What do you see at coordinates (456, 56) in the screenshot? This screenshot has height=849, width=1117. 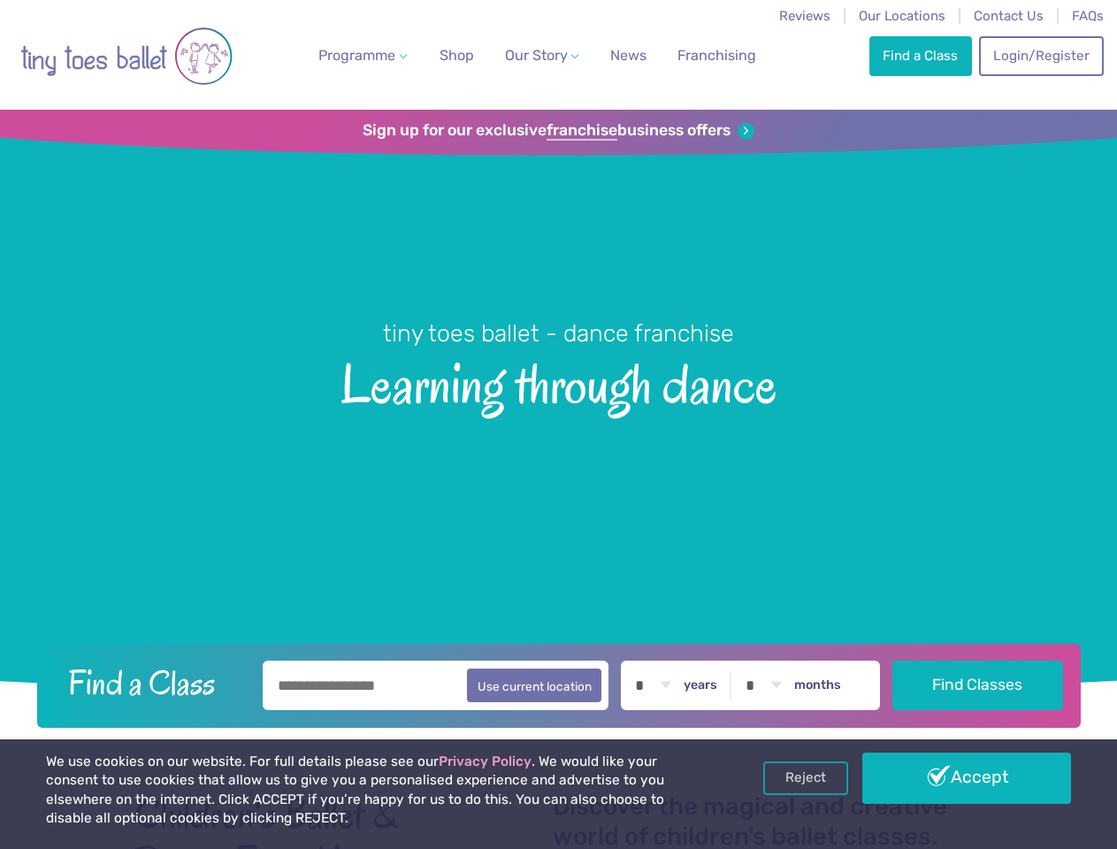 I see `a: Shop` at bounding box center [456, 56].